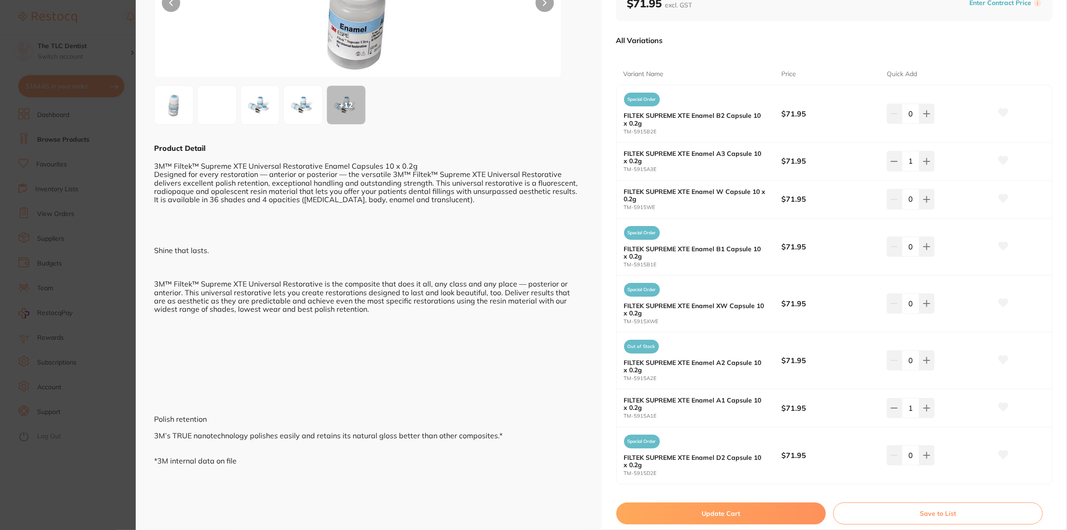 The width and height of the screenshot is (1067, 530). What do you see at coordinates (346, 105) in the screenshot?
I see `div: + 12` at bounding box center [346, 105].